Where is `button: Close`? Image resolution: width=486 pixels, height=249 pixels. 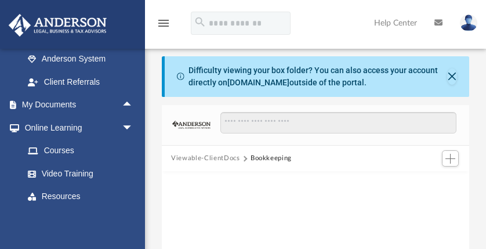
button: Close is located at coordinates (452, 77).